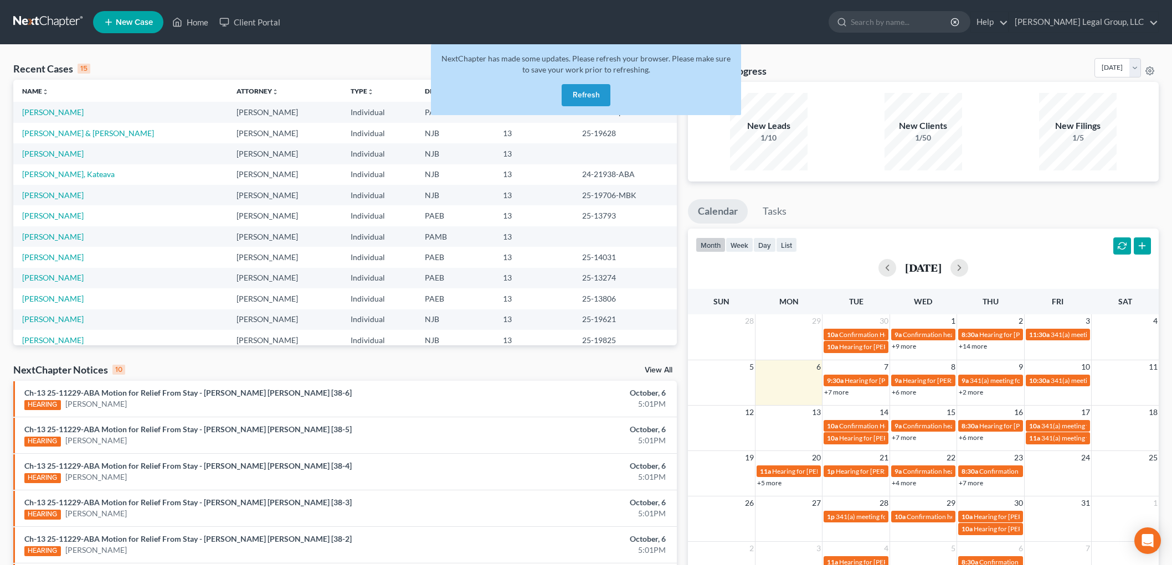  What do you see at coordinates (134, 22) in the screenshot?
I see `span: New Case` at bounding box center [134, 22].